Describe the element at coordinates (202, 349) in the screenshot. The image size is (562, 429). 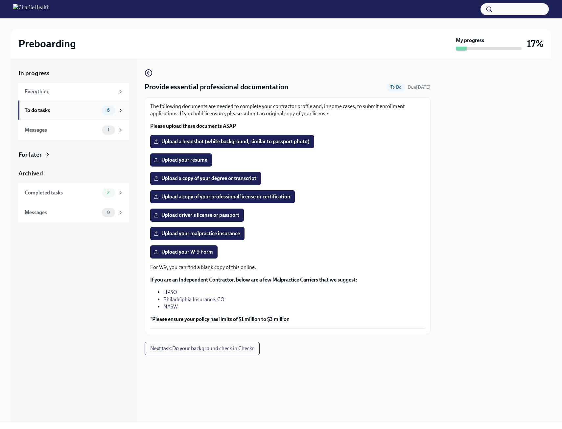
I see `button: Next task:Do your background check in Checkr` at that location.